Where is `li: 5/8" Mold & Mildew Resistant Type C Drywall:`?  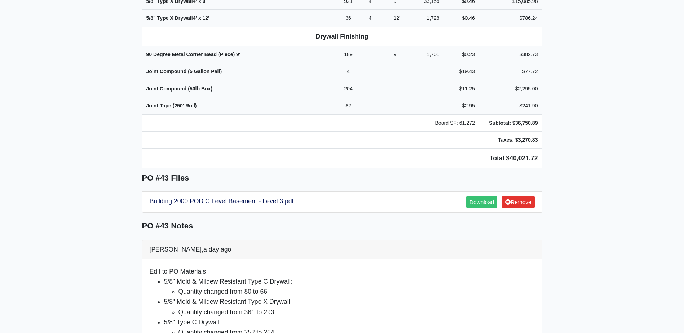 li: 5/8" Mold & Mildew Resistant Type C Drywall: is located at coordinates (349, 287).